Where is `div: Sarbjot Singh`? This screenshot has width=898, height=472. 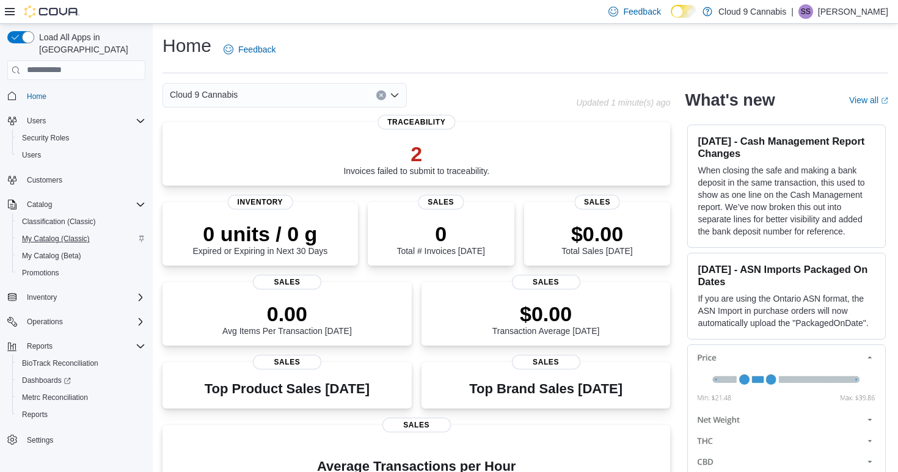 div: Sarbjot Singh is located at coordinates (805, 12).